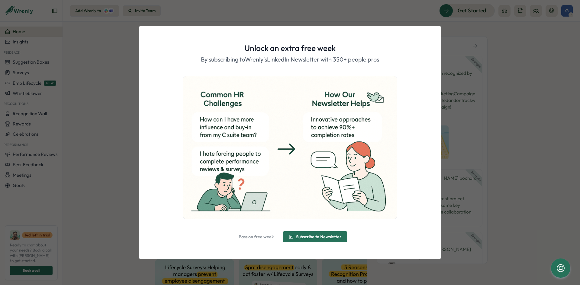 This screenshot has height=285, width=580. What do you see at coordinates (315, 237) in the screenshot?
I see `a: Subscribe to Newsletter` at bounding box center [315, 237].